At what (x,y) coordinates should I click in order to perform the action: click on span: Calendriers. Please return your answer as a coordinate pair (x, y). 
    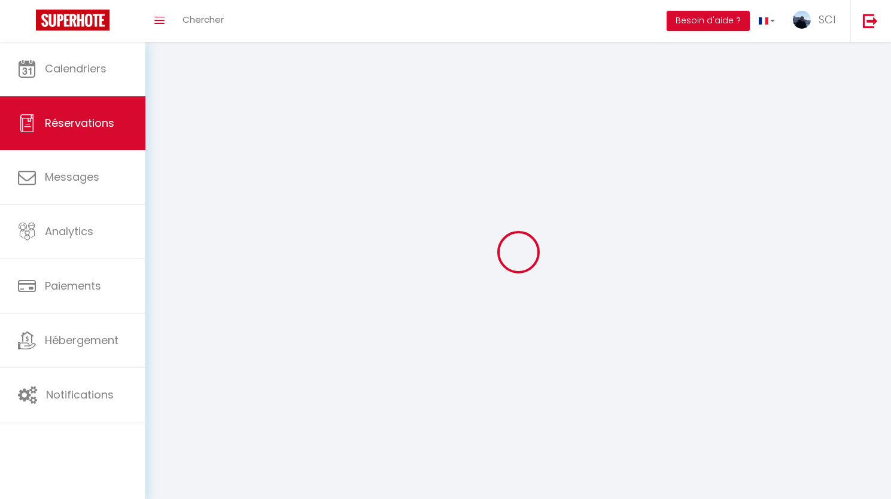
    Looking at the image, I should click on (75, 68).